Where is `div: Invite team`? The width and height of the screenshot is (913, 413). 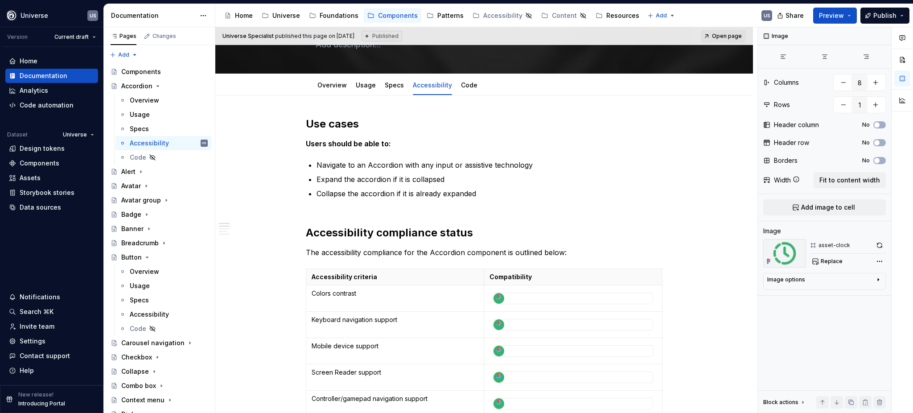
div: Invite team is located at coordinates (37, 326).